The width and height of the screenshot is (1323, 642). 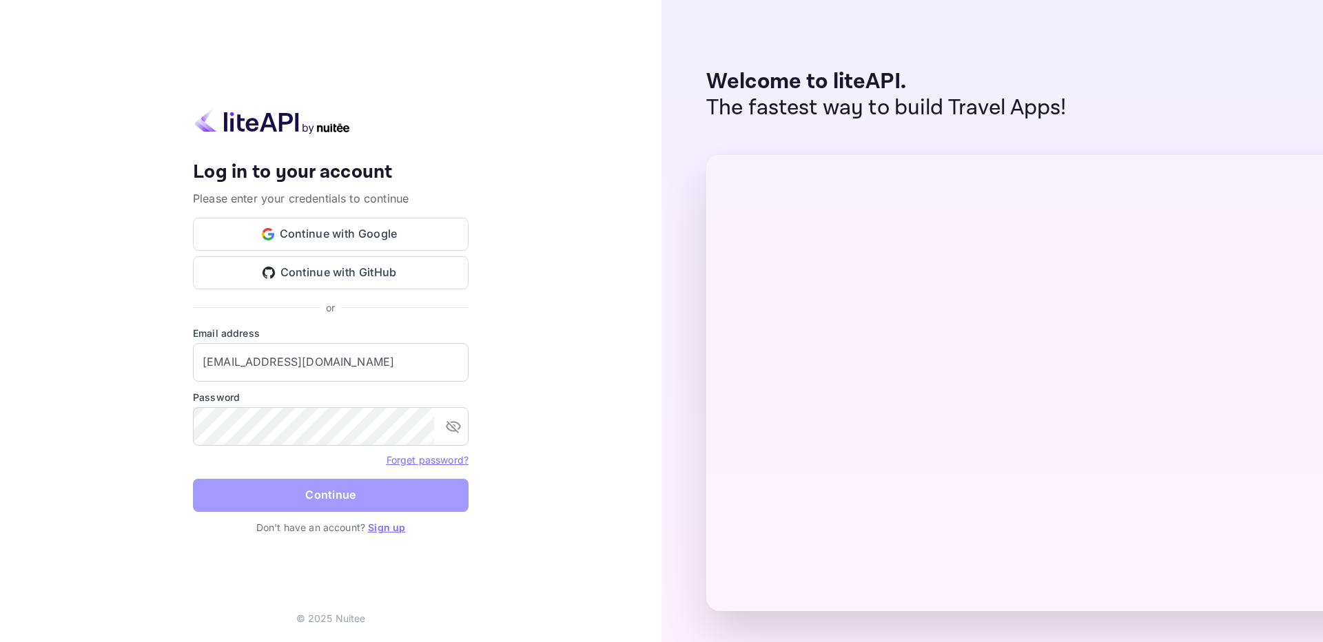 What do you see at coordinates (886, 82) in the screenshot?
I see `p: Welcome to liteAPI.` at bounding box center [886, 82].